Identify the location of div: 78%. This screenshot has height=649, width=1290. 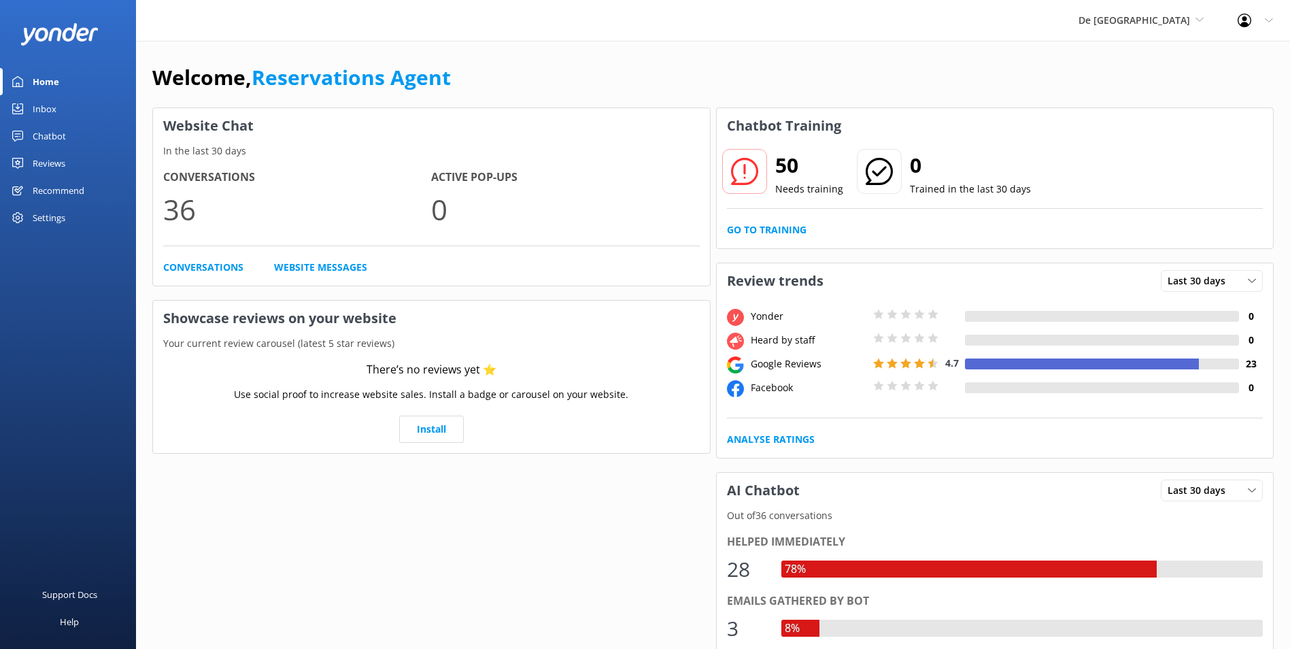
(795, 569).